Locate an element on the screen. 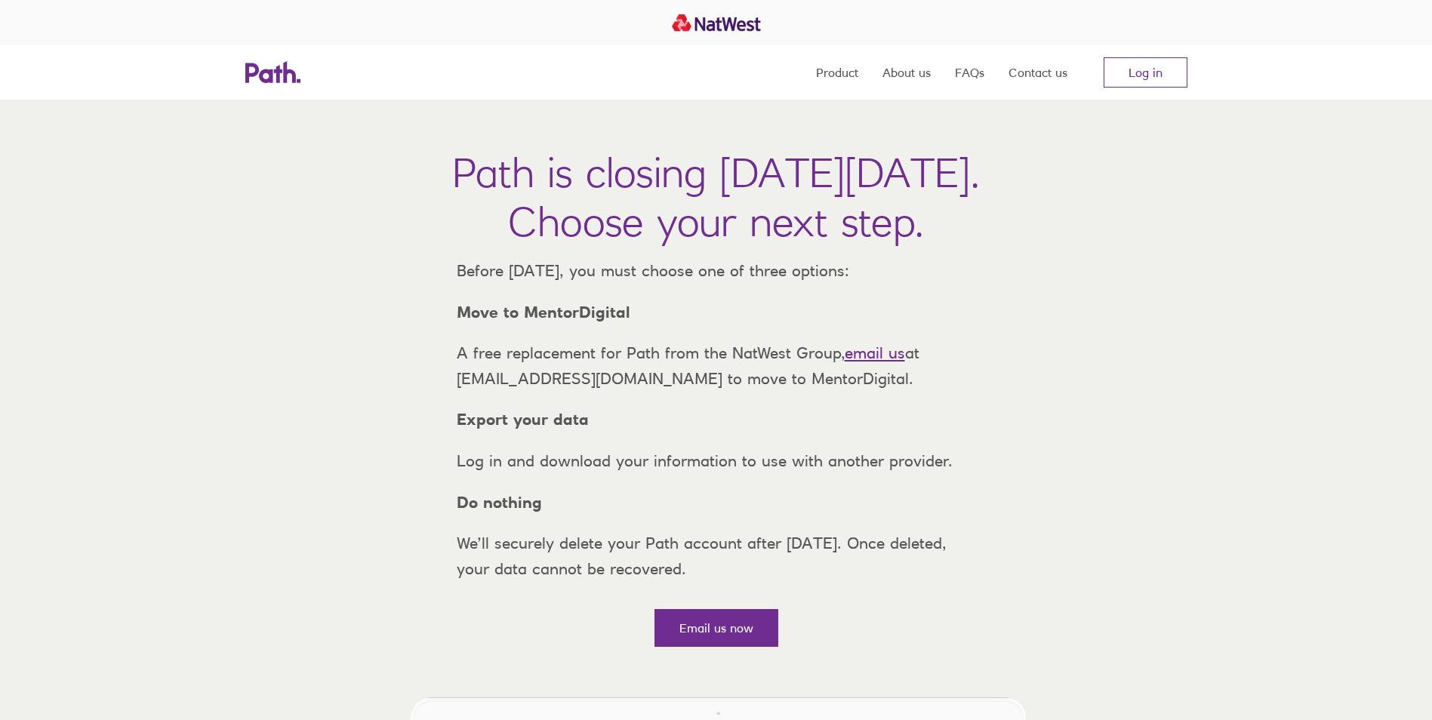 This screenshot has width=1432, height=720. strong: Move to MentorDigital is located at coordinates (543, 312).